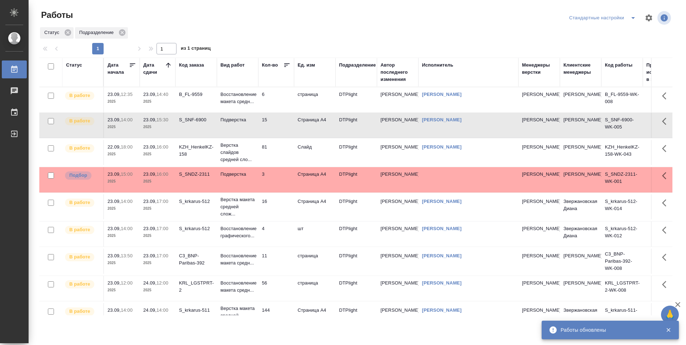 The width and height of the screenshot is (686, 345). Describe the element at coordinates (306, 65) in the screenshot. I see `div: Ед. изм` at that location.